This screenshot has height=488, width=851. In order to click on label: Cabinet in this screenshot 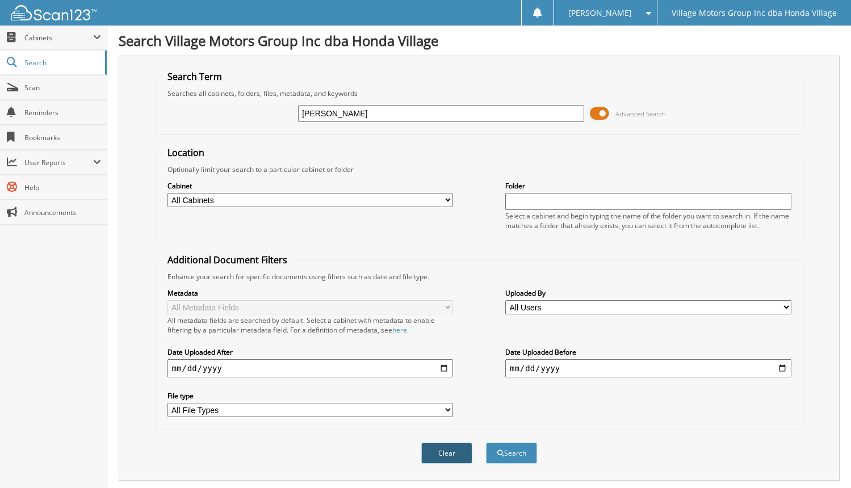, I will do `click(310, 186)`.